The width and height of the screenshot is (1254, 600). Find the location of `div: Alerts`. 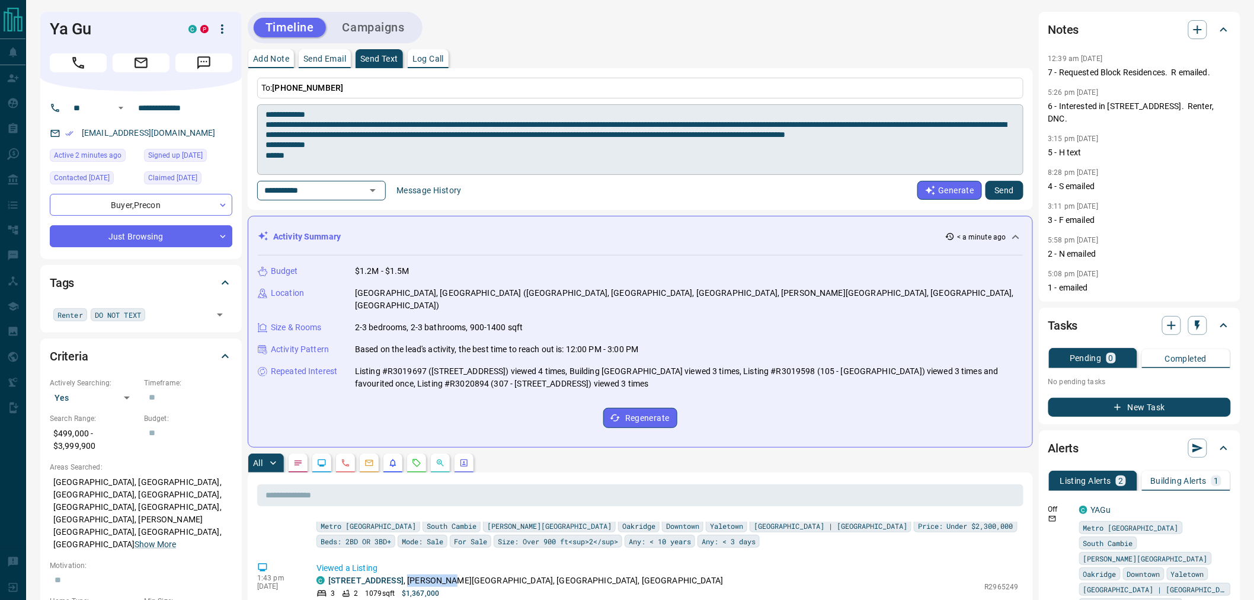

div: Alerts is located at coordinates (1140, 448).